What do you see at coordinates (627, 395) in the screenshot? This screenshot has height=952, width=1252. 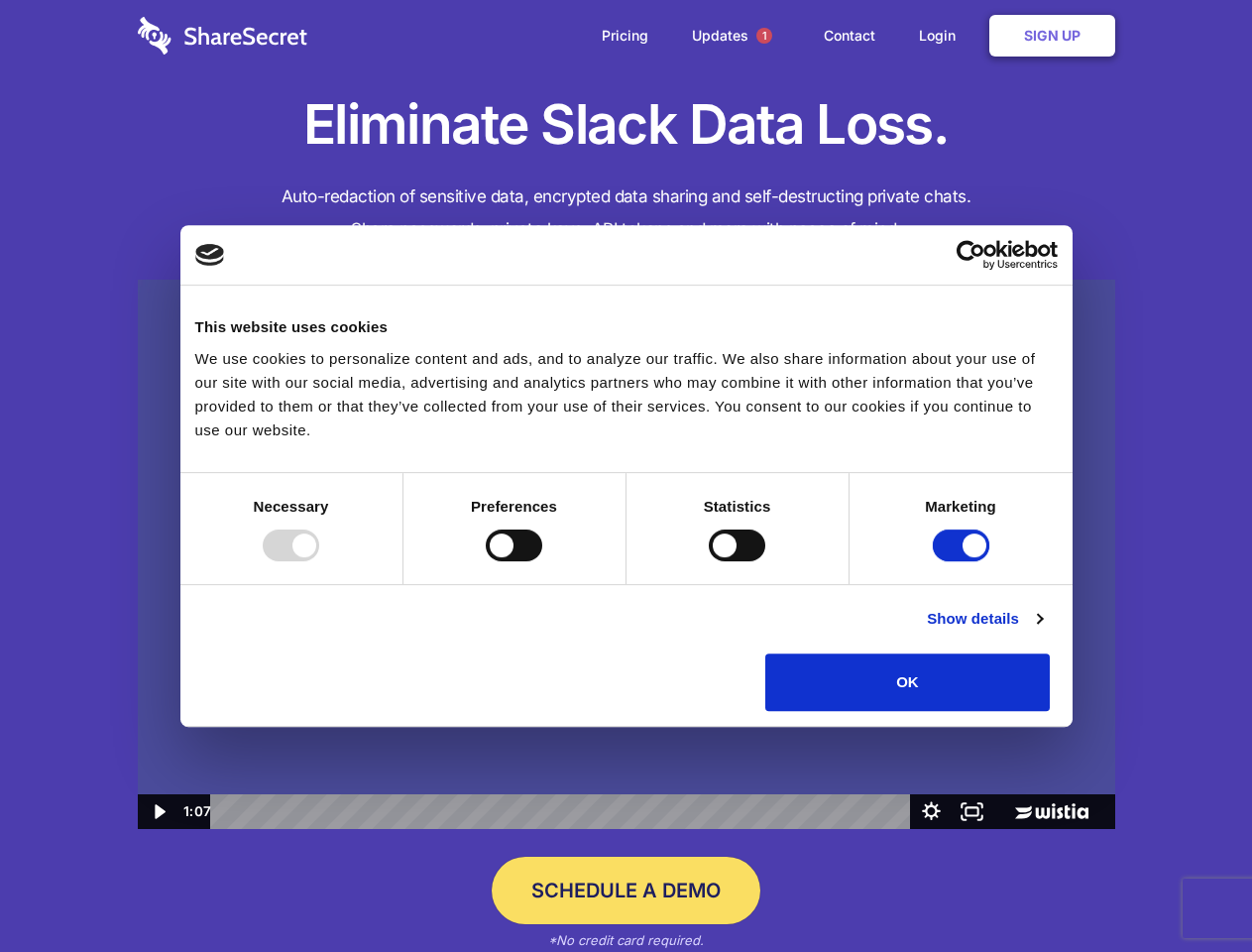 I see `div: We use cookies to personalize content and ads, and to analyze our traffic. We also share informat...` at bounding box center [627, 395].